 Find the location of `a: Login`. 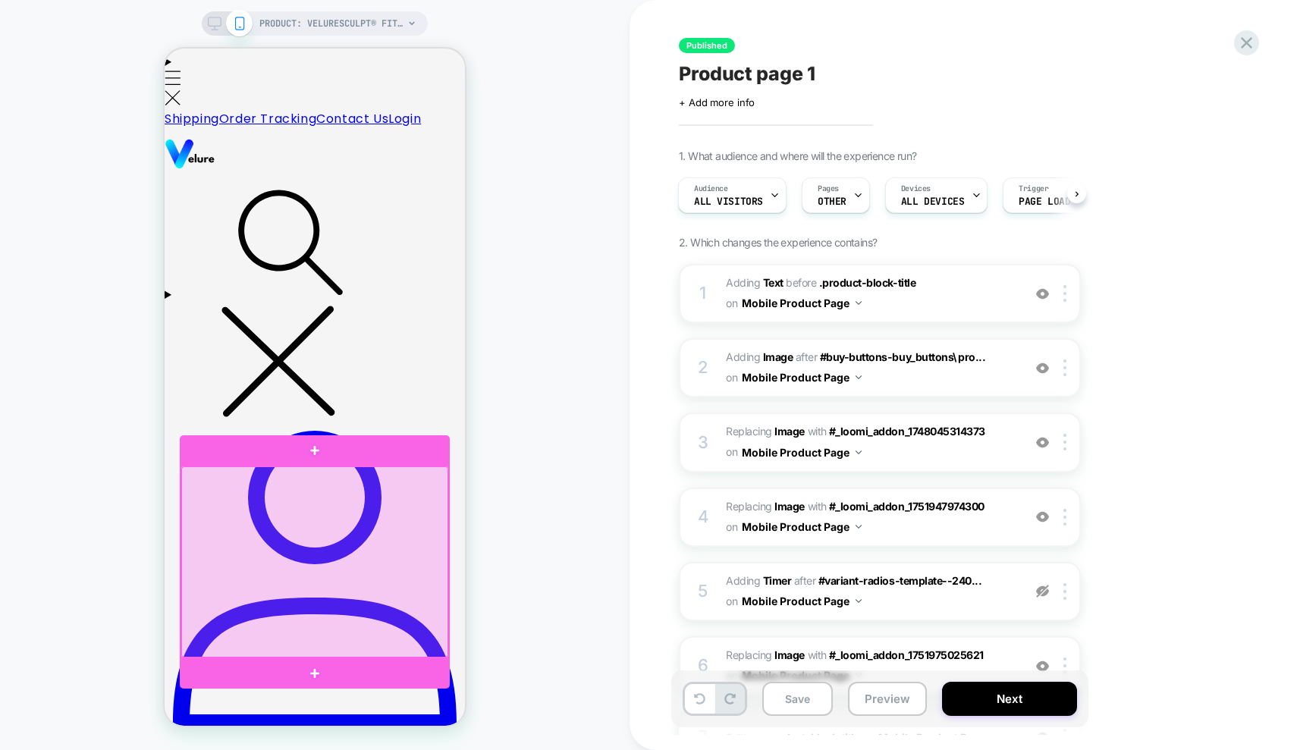

a: Login is located at coordinates (240, 71).